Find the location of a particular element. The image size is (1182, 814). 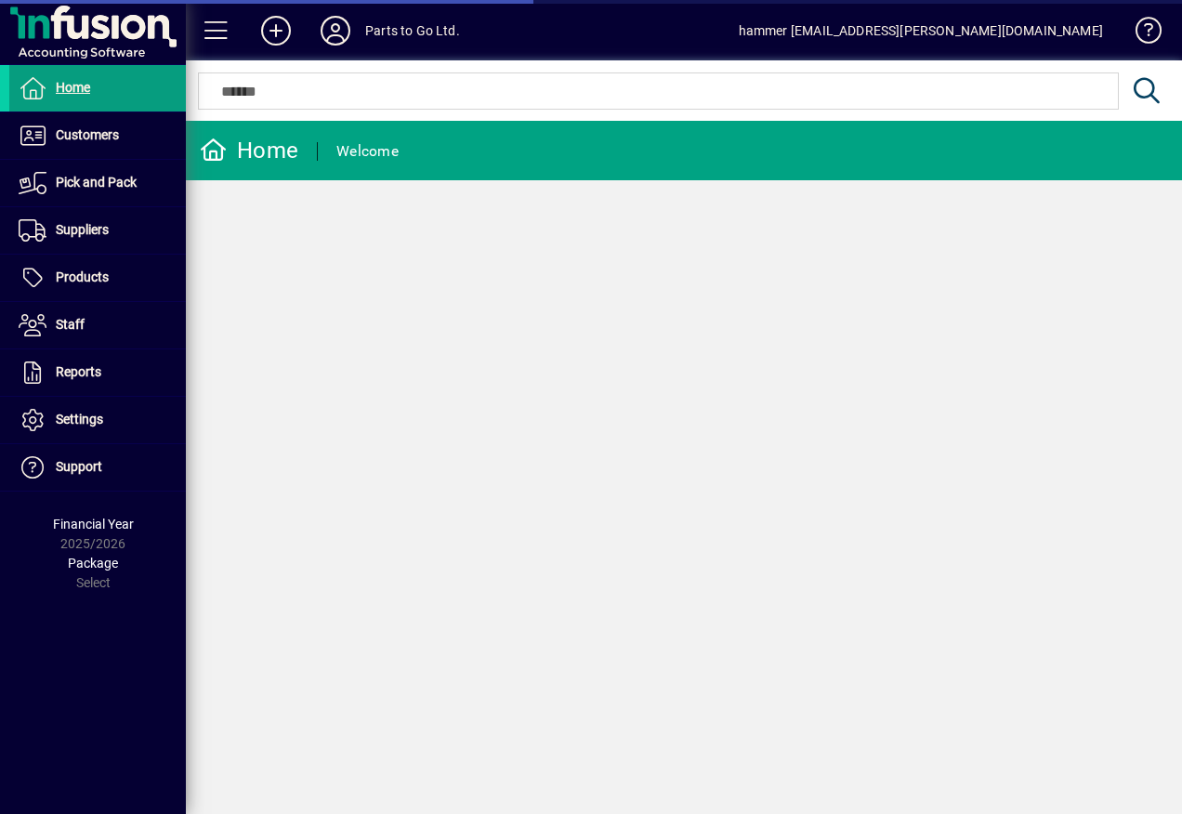

span: Package is located at coordinates (93, 563).